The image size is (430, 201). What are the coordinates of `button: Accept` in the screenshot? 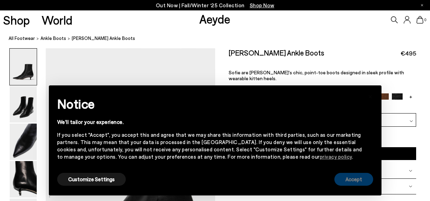 It's located at (354, 179).